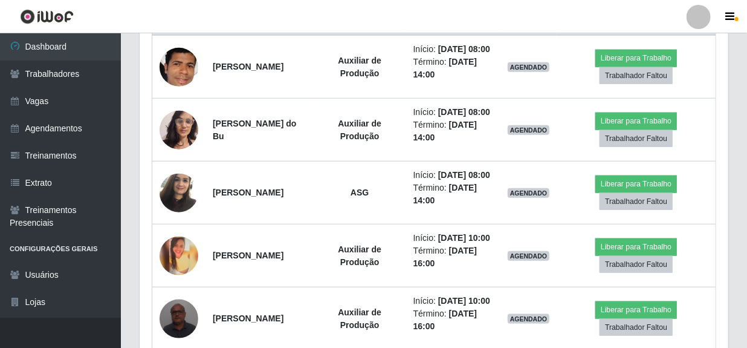 The width and height of the screenshot is (747, 348). Describe the element at coordinates (179, 192) in the screenshot. I see `img: 1748573558798.jpeg` at that location.